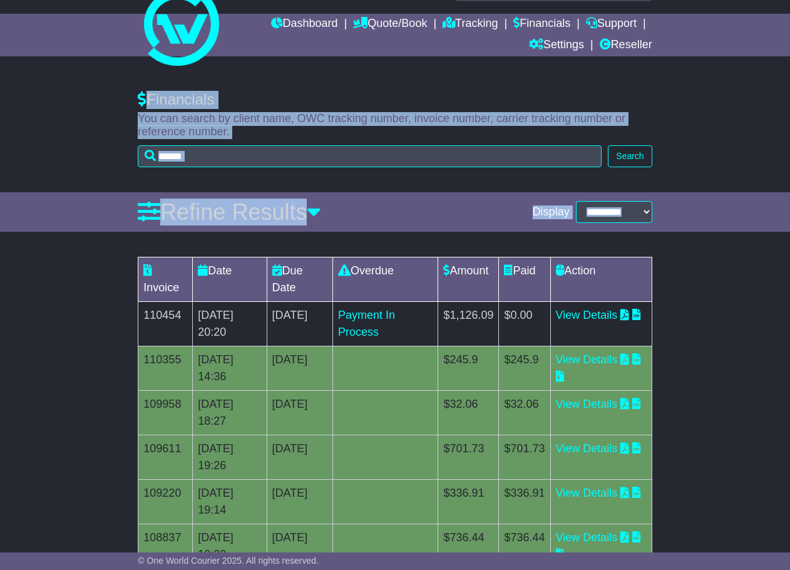 This screenshot has width=790, height=570. I want to click on div: Payment In Process, so click(386, 324).